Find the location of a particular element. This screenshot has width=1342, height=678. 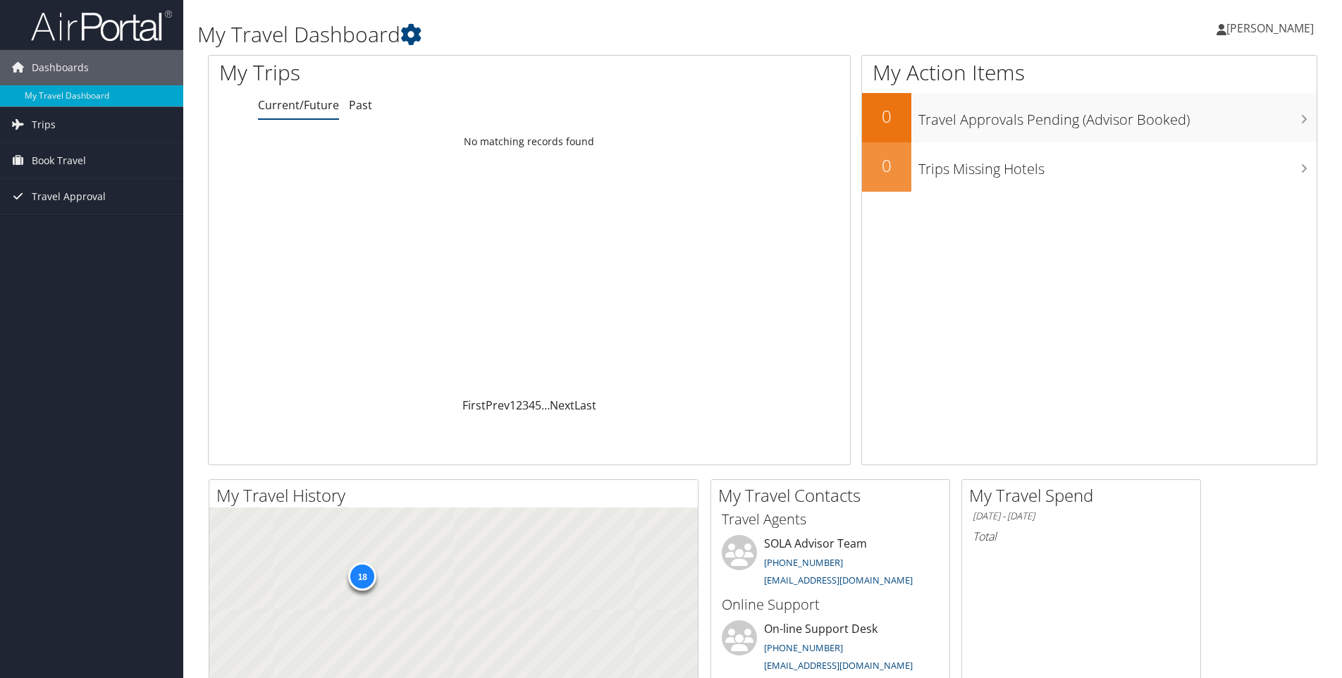

h3: Trips Missing Hotels is located at coordinates (1117, 166).